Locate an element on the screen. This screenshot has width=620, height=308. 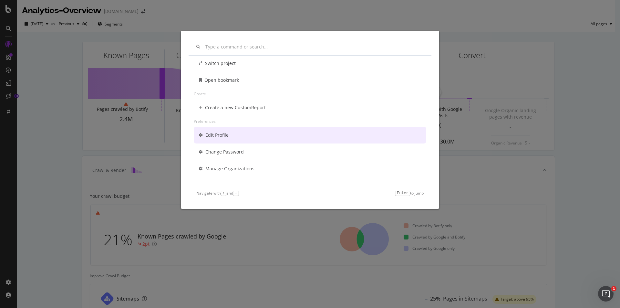
div: Preferences is located at coordinates (310, 121).